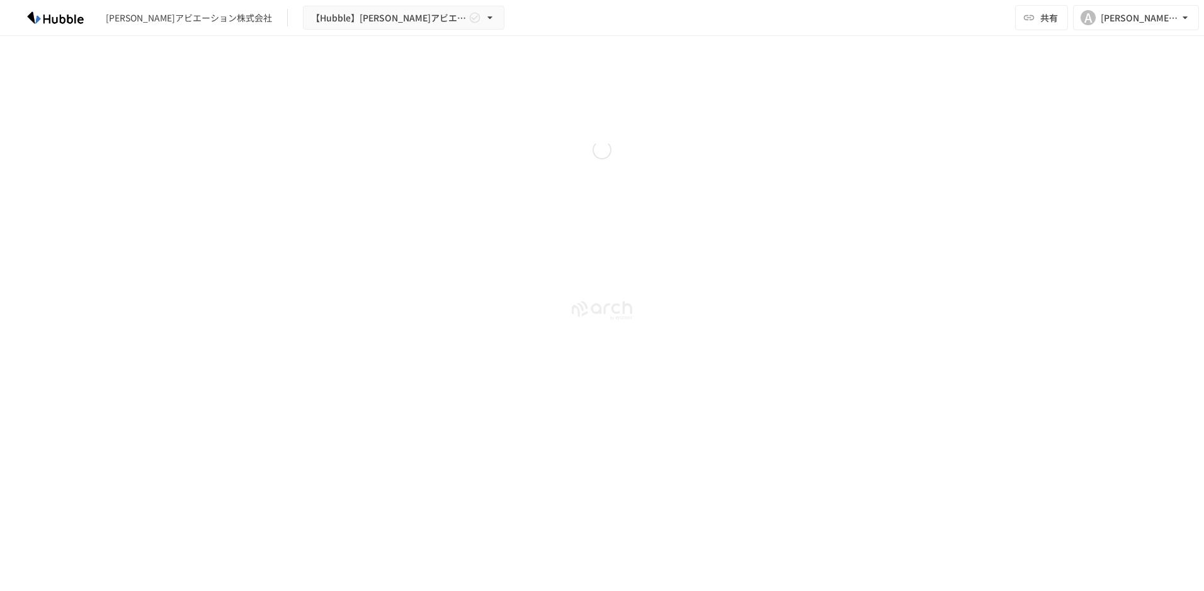  What do you see at coordinates (1042, 18) in the screenshot?
I see `button: 共有` at bounding box center [1042, 18].